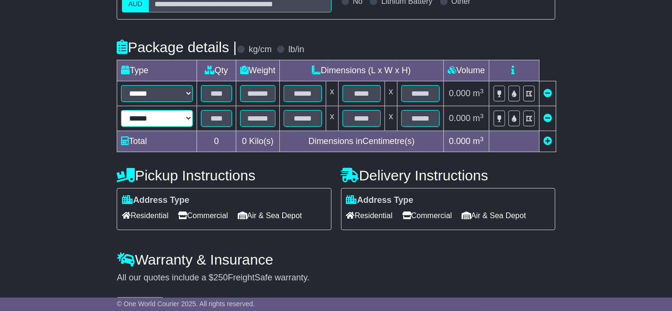 The image size is (672, 311). Describe the element at coordinates (548, 141) in the screenshot. I see `a: Add new item` at that location.